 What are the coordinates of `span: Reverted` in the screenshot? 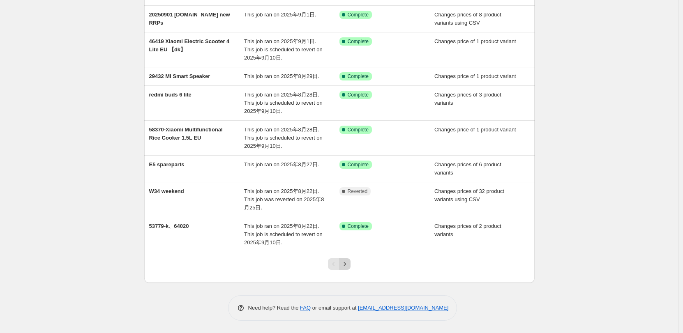 It's located at (358, 192).